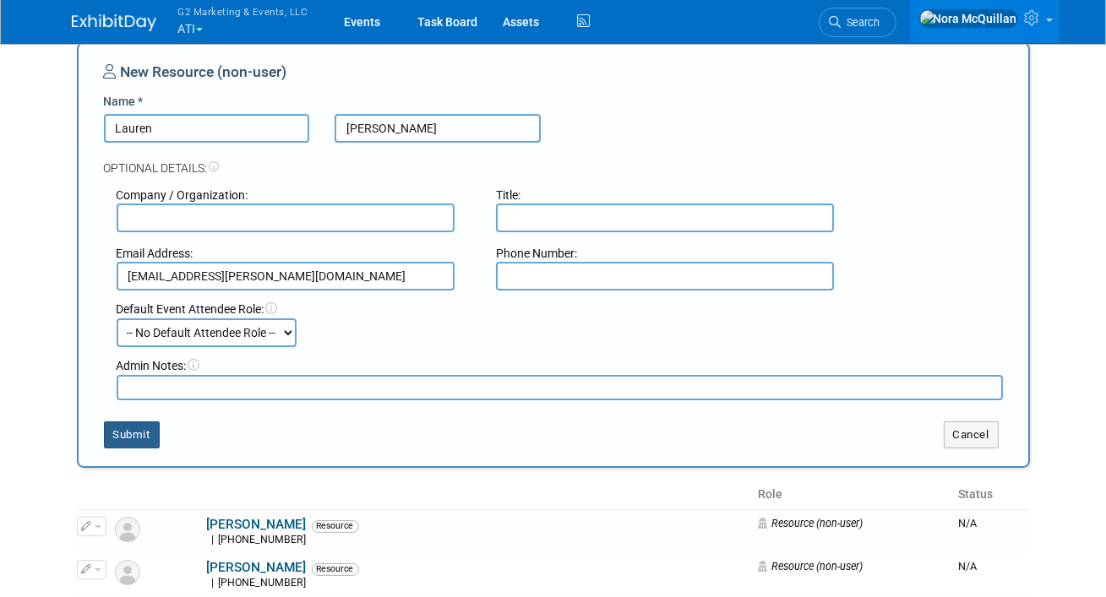  What do you see at coordinates (559, 366) in the screenshot?
I see `div: Admin Notes:` at bounding box center [559, 366].